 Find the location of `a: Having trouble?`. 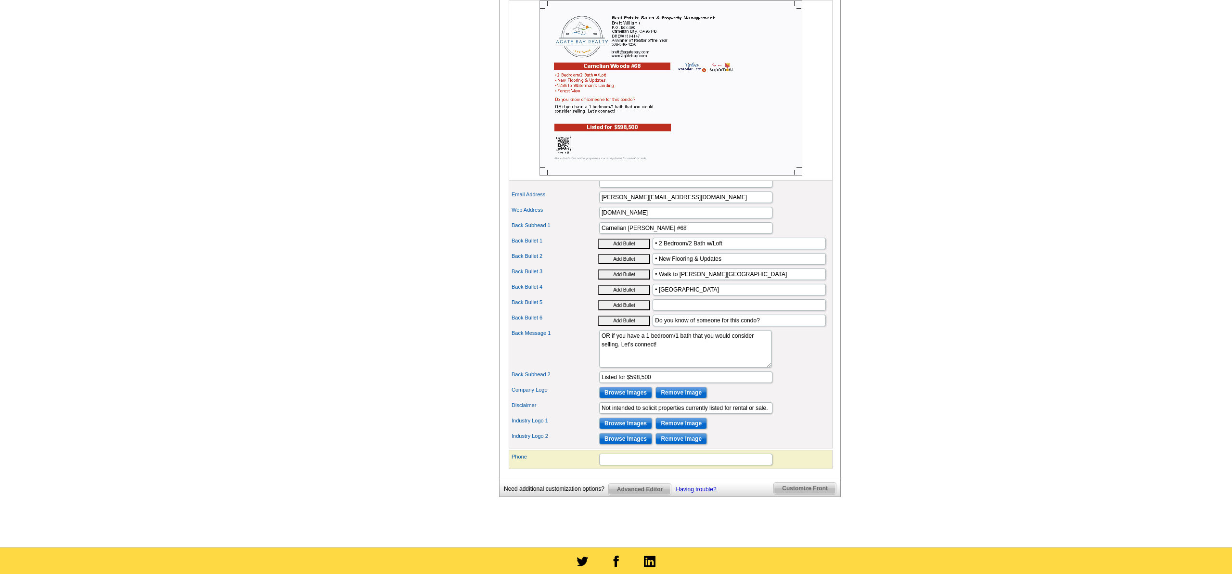

a: Having trouble? is located at coordinates (697, 490).